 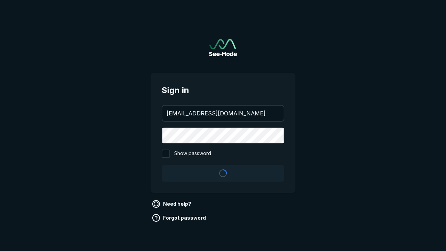 What do you see at coordinates (172, 204) in the screenshot?
I see `a: Need help?` at bounding box center [172, 204].